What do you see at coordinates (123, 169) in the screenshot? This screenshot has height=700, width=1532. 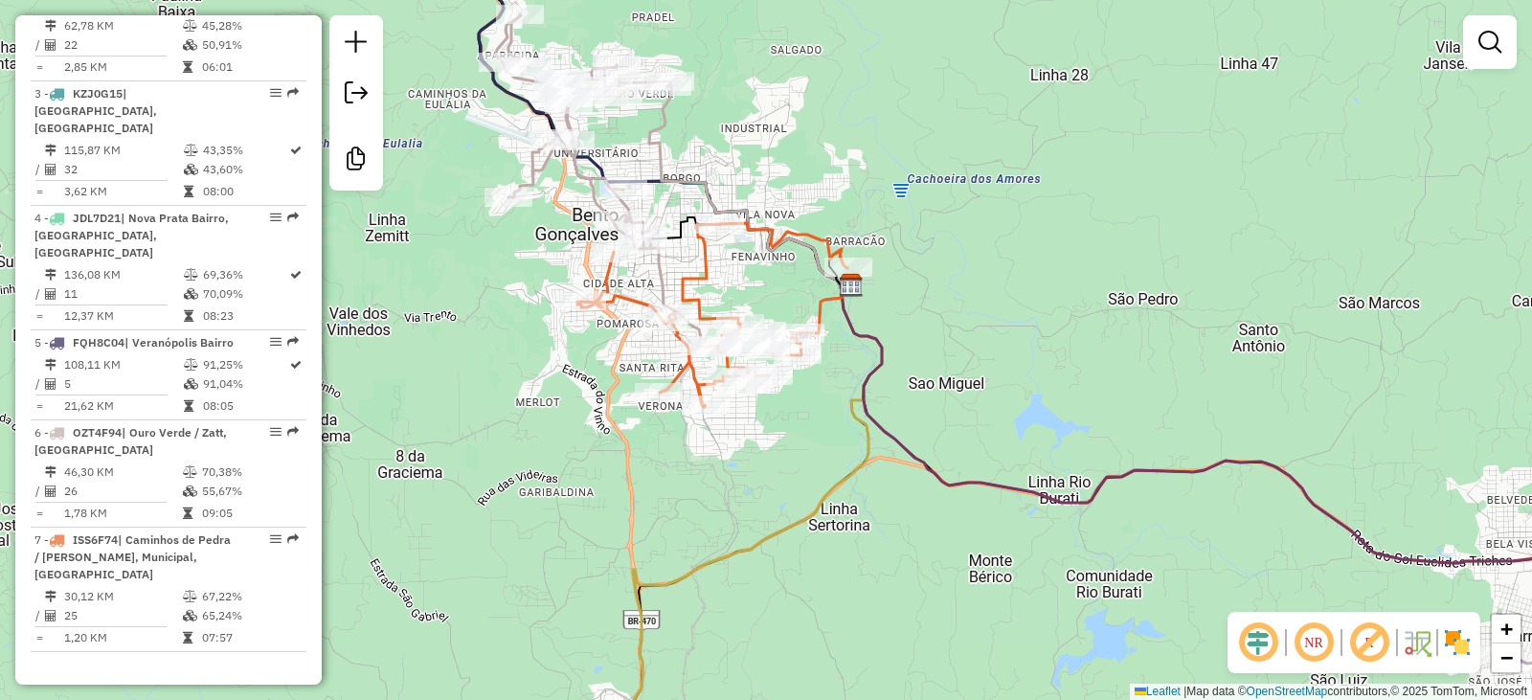 I see `td: 32` at bounding box center [123, 169].